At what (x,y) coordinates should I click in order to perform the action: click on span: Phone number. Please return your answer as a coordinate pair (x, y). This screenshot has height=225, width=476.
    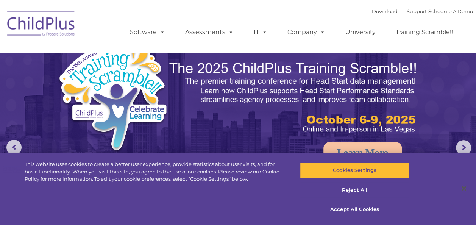
    Looking at the image, I should click on (121, 84).